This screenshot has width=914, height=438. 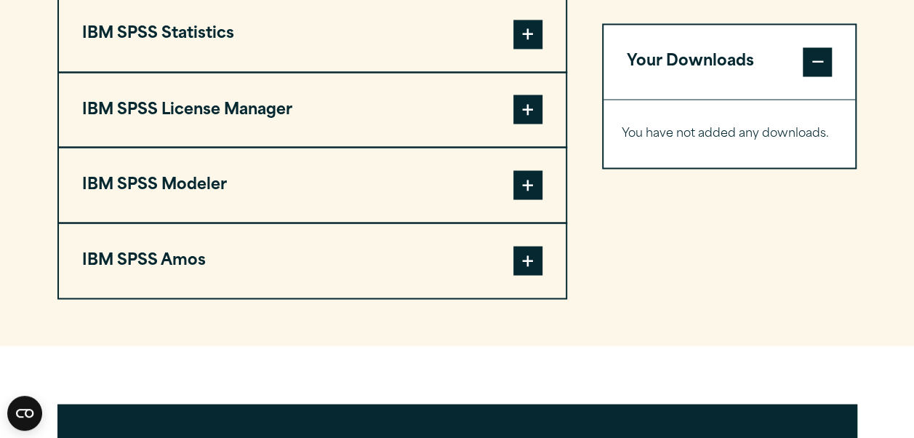 What do you see at coordinates (729, 133) in the screenshot?
I see `div: Your Downloads` at bounding box center [729, 133].